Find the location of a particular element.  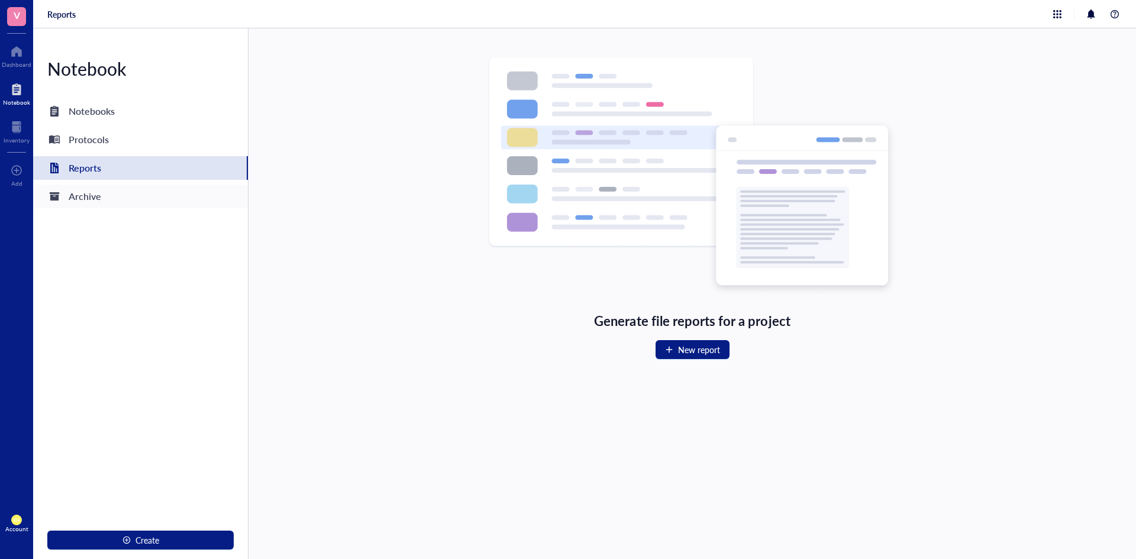

a: Notebook is located at coordinates (17, 93).